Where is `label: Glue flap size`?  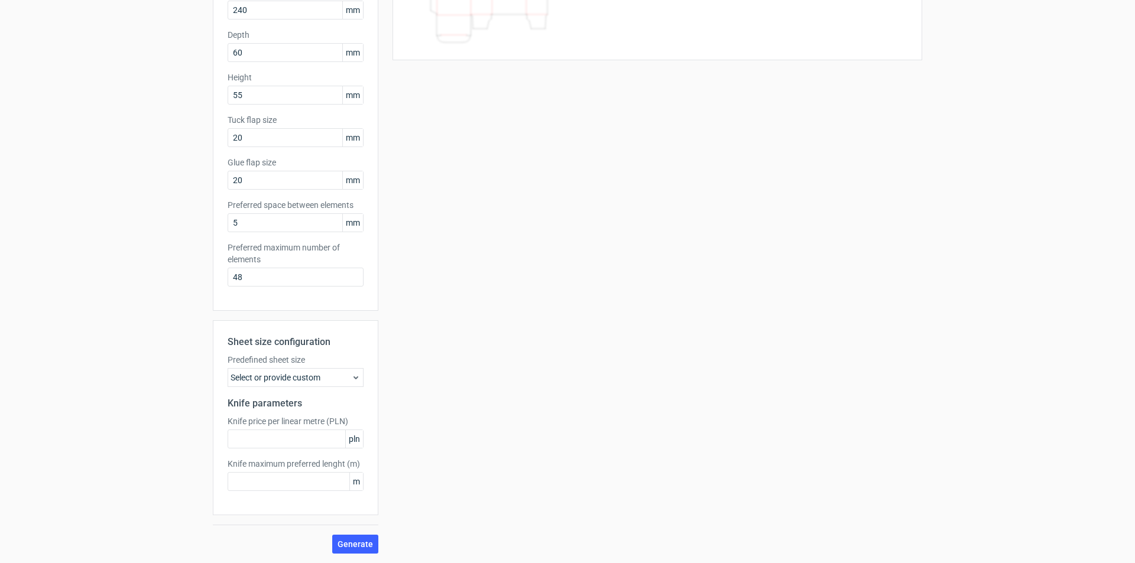 label: Glue flap size is located at coordinates (296, 163).